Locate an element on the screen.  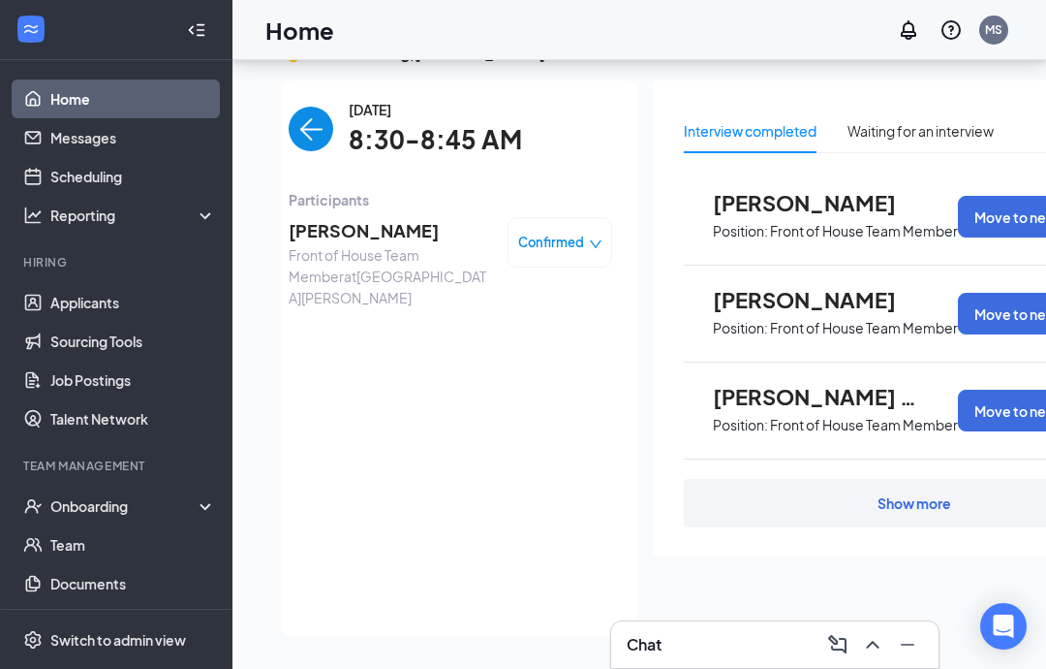
div: Team Management is located at coordinates (117, 465).